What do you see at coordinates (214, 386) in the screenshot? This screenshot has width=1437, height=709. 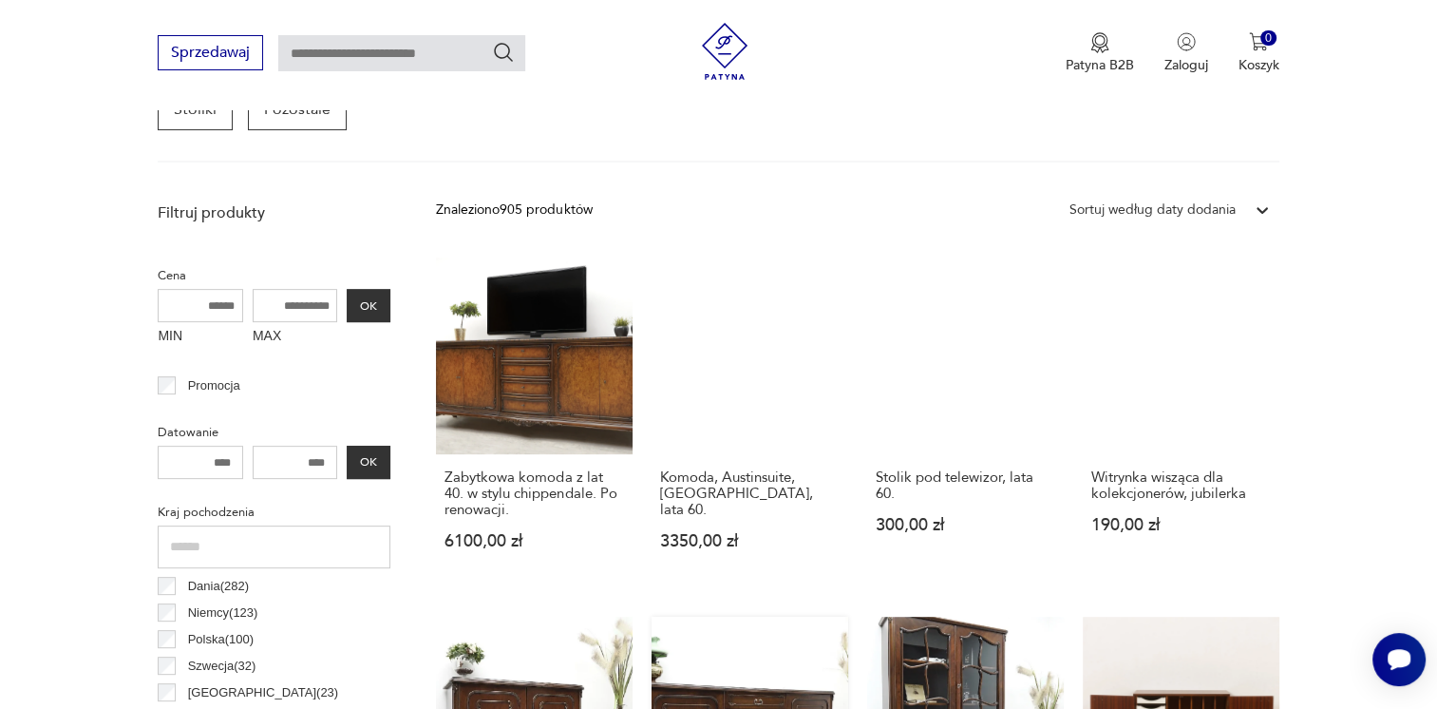 I see `p: Promocja` at bounding box center [214, 386].